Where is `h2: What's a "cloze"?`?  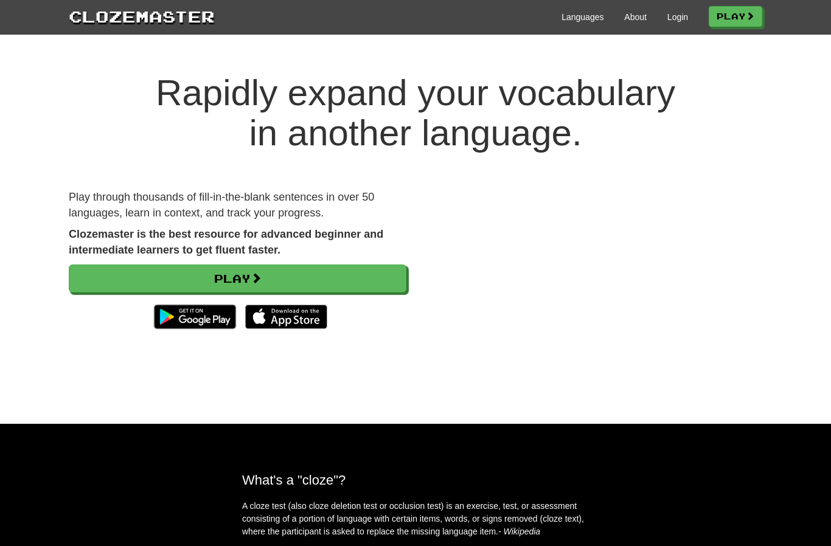
h2: What's a "cloze"? is located at coordinates (415, 480).